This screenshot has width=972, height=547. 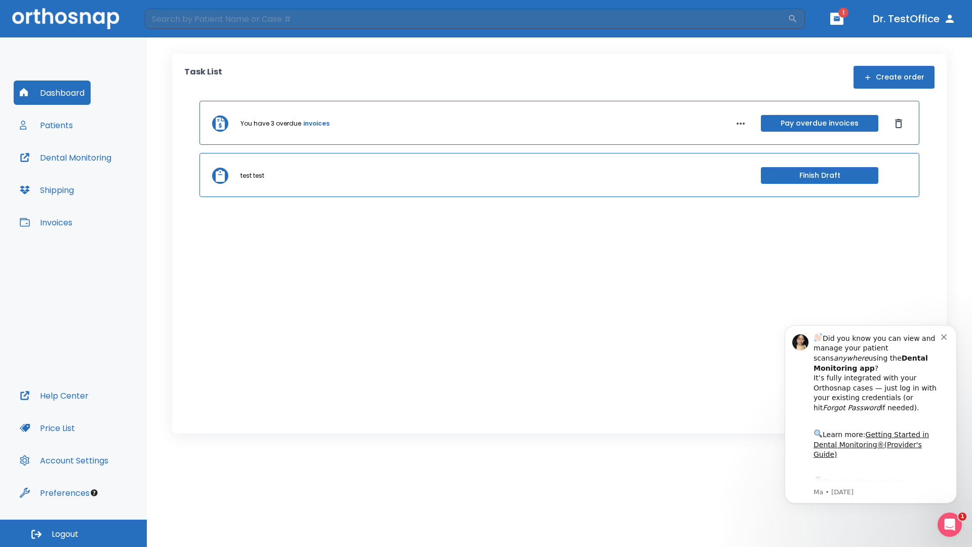 What do you see at coordinates (98, 137) in the screenshot?
I see `a: (Provider's Guide)` at bounding box center [98, 137].